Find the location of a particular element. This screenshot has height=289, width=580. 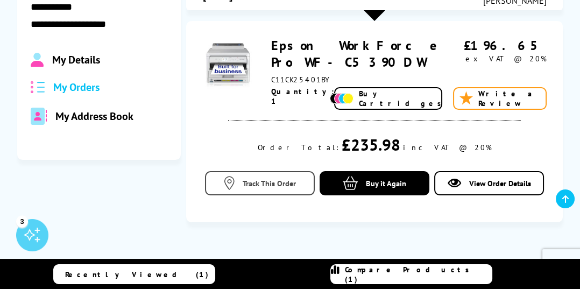

a: Write a Review is located at coordinates (500, 99).